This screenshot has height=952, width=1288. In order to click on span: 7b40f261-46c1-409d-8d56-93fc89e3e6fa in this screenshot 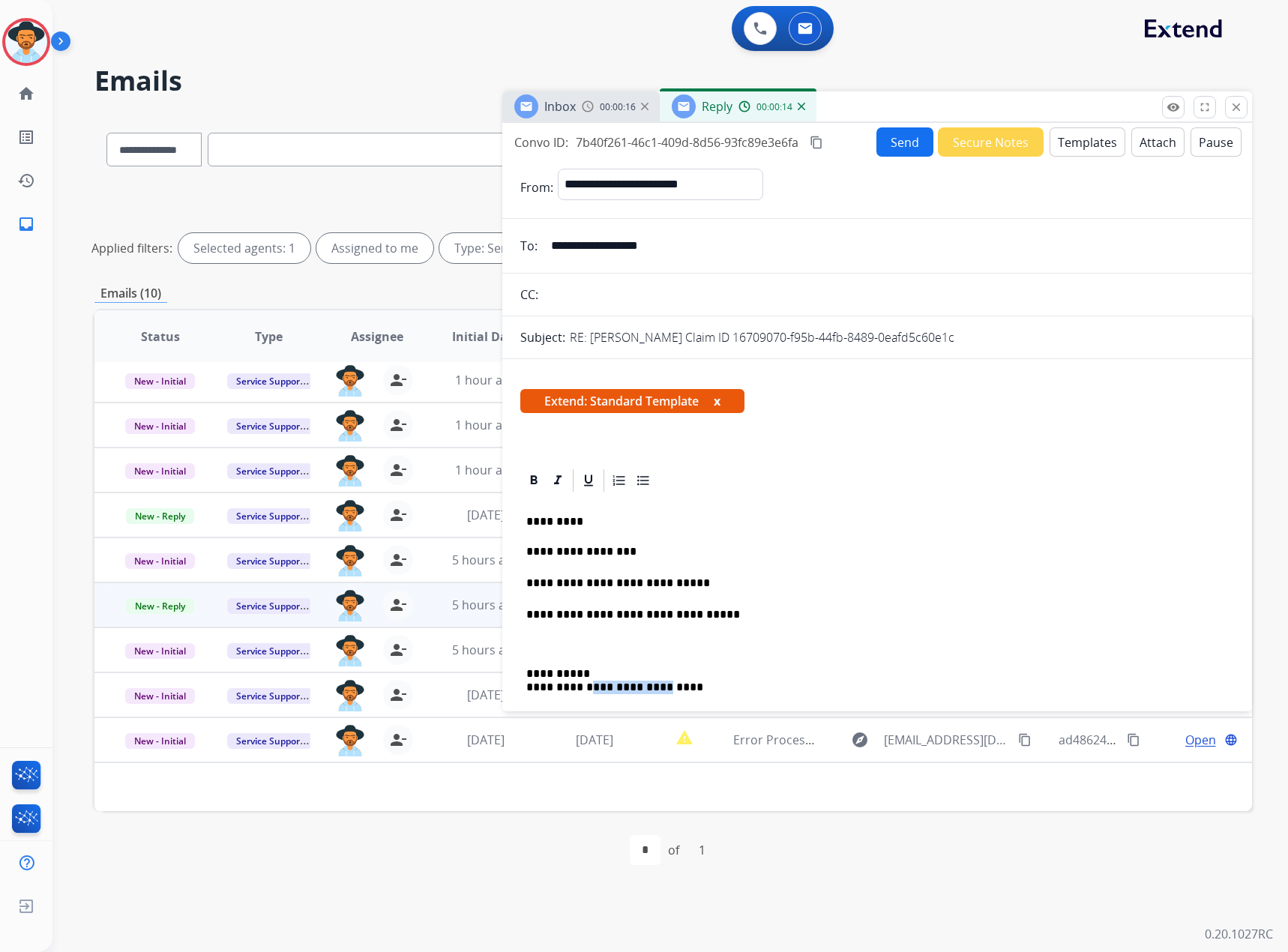, I will do `click(687, 142)`.